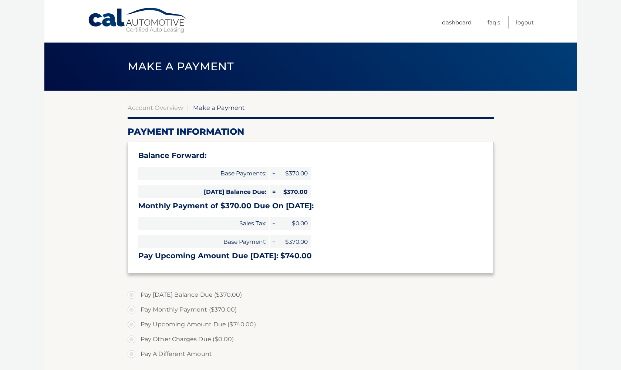  I want to click on label: Pay Upcoming Amount Due ($740.00), so click(311, 324).